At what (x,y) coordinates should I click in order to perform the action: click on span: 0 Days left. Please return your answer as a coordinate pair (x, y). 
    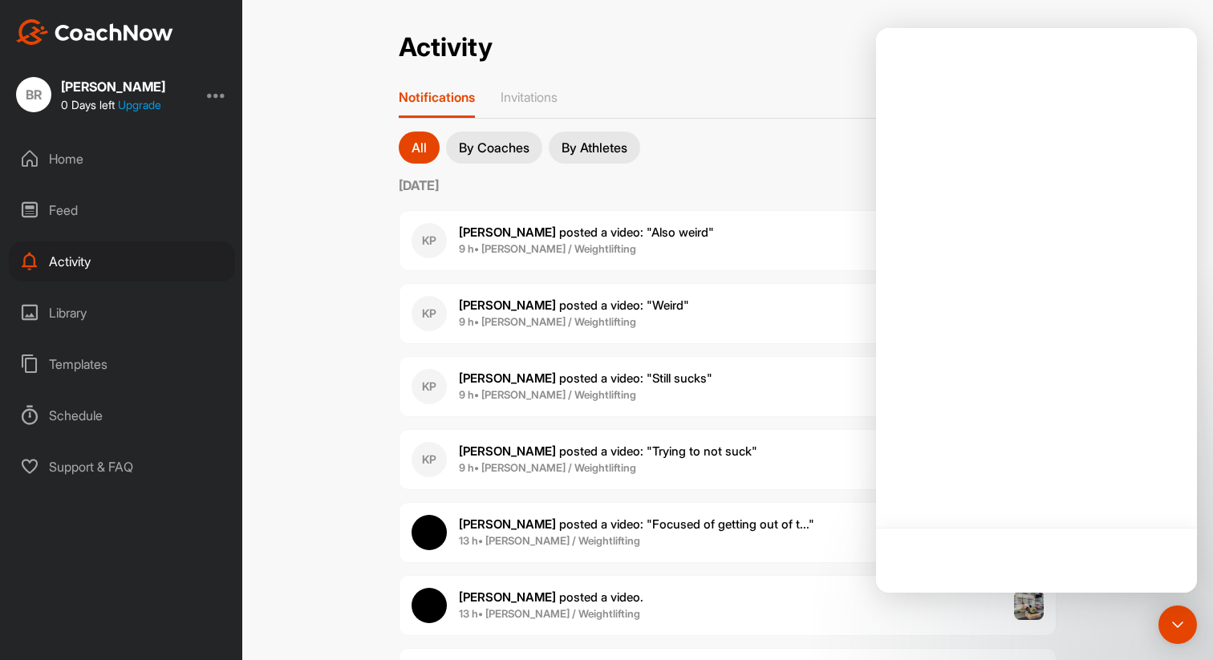
    Looking at the image, I should click on (87, 104).